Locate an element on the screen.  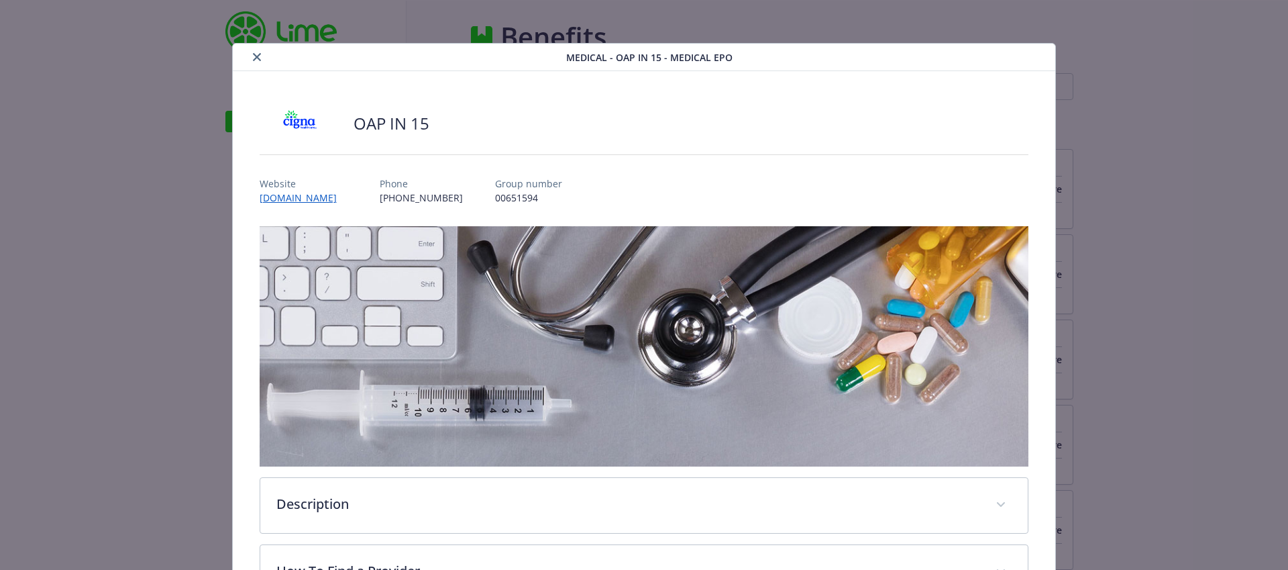
p: Group number is located at coordinates (529, 183).